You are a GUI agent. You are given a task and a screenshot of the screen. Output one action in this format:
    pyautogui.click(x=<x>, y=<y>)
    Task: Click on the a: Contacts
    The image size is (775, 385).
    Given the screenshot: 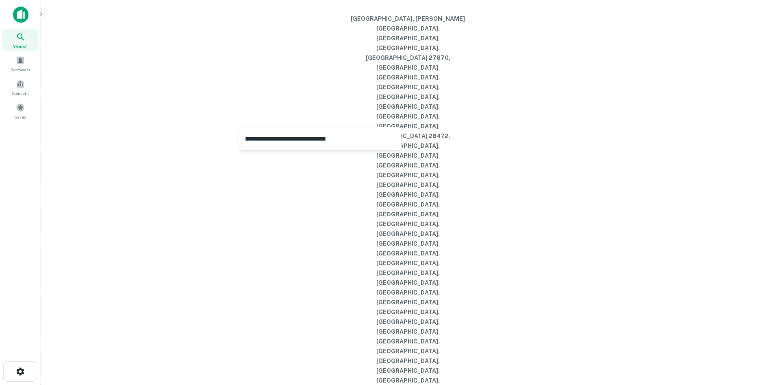 What is the action you would take?
    pyautogui.click(x=20, y=87)
    